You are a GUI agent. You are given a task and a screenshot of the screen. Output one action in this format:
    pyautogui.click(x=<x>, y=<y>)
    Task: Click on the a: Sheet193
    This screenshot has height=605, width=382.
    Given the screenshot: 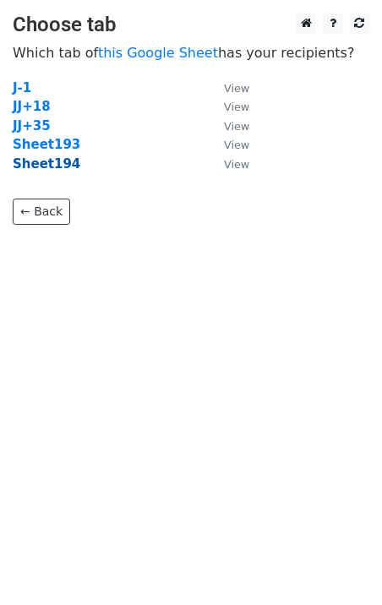 What is the action you would take?
    pyautogui.click(x=46, y=145)
    